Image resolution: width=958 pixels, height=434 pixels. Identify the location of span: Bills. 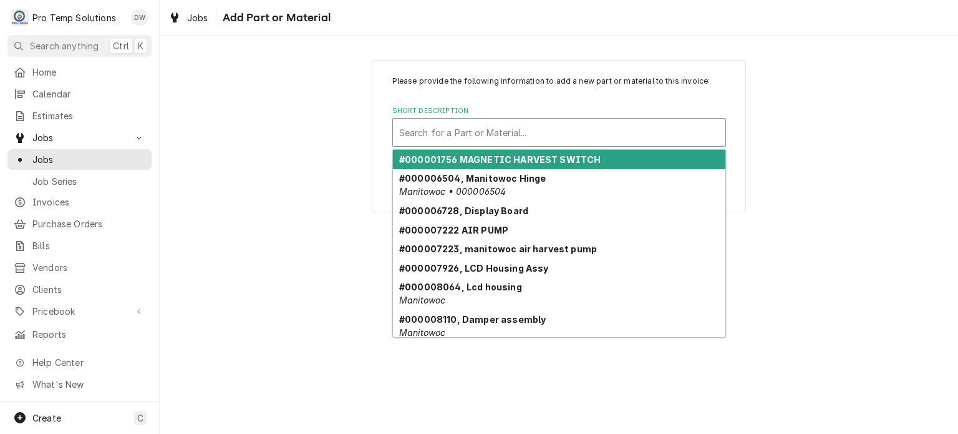
(89, 245).